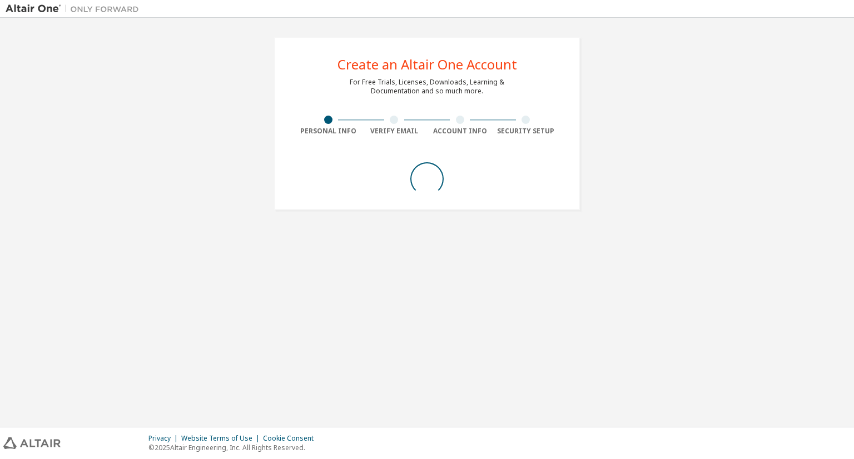 Image resolution: width=854 pixels, height=459 pixels. What do you see at coordinates (165, 439) in the screenshot?
I see `div: Privacy` at bounding box center [165, 439].